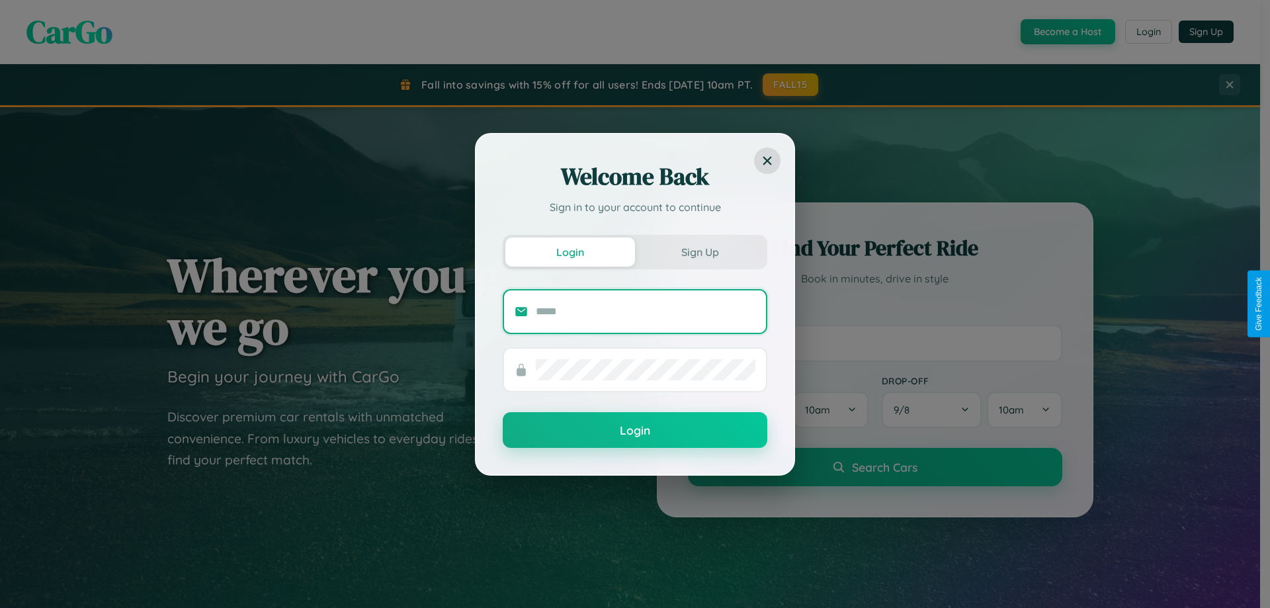  Describe the element at coordinates (635, 207) in the screenshot. I see `p: Sign in to your account to continue` at that location.